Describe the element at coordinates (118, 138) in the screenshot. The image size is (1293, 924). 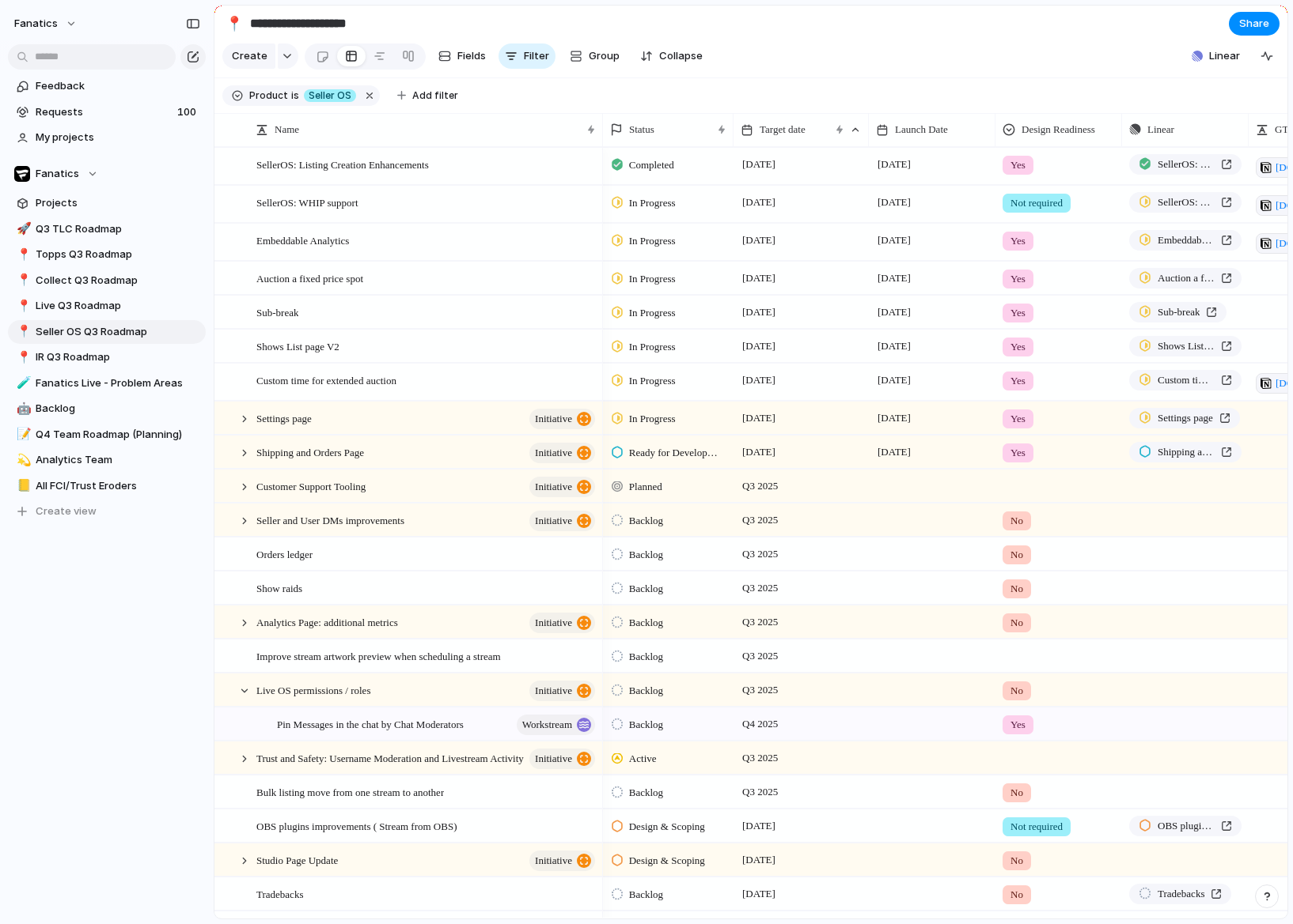
I see `span: My projects` at that location.